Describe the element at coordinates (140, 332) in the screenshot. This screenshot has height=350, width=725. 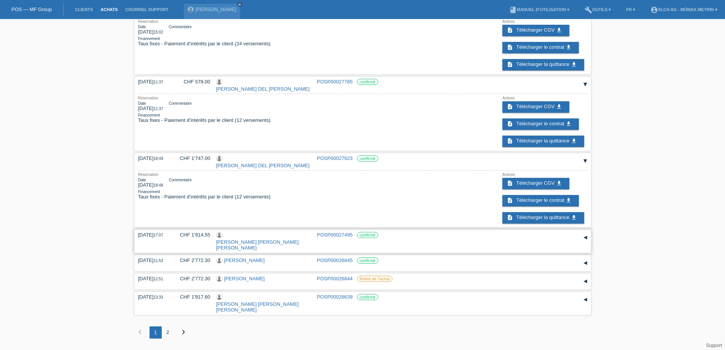
I see `i: chevron_left` at that location.